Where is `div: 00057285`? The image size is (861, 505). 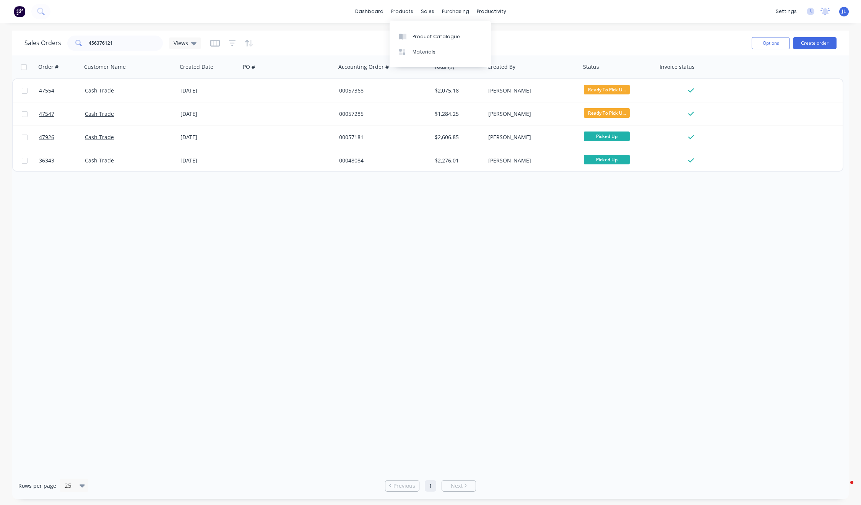
div: 00057285 is located at coordinates (381, 114).